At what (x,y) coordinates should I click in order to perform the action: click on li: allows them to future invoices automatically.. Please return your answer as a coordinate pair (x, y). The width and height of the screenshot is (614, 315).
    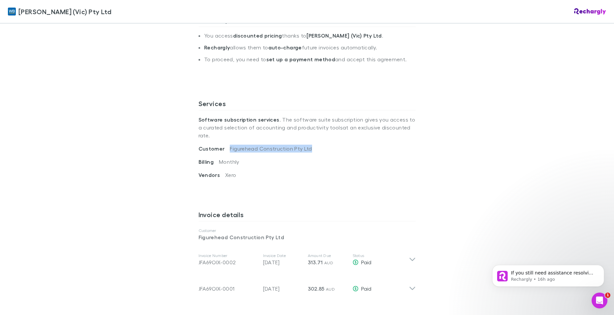
    Looking at the image, I should click on (310, 50).